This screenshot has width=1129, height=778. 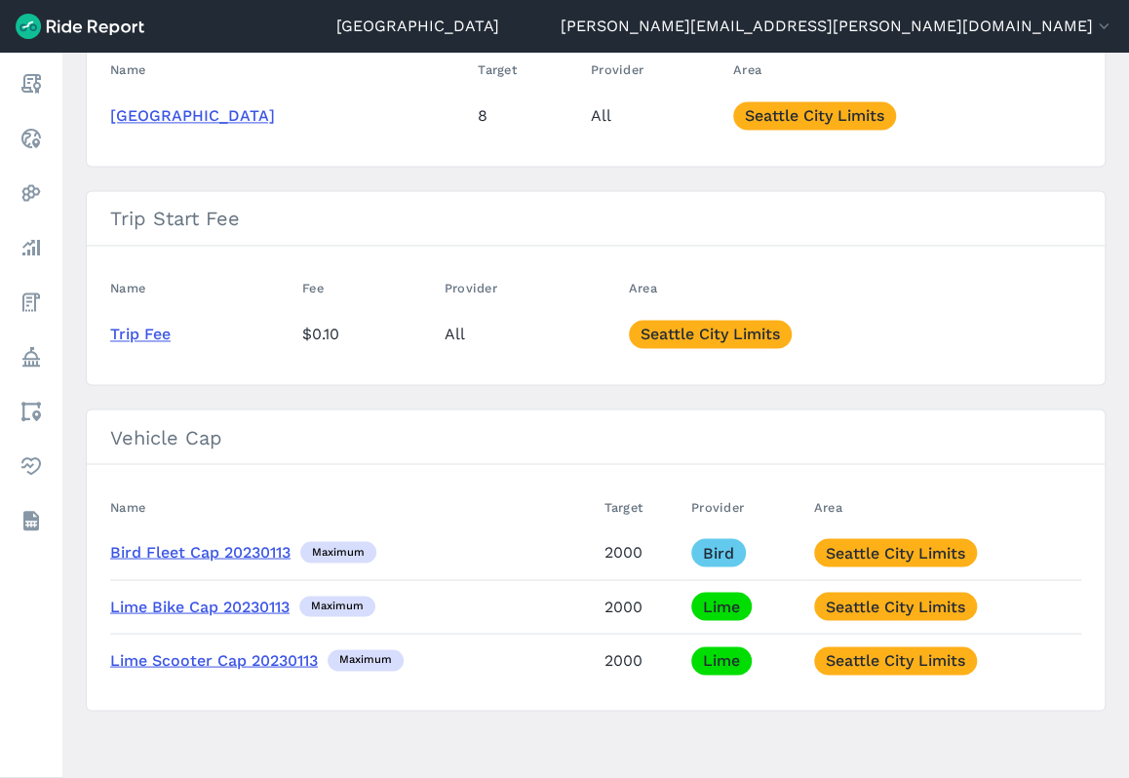 What do you see at coordinates (596, 218) in the screenshot?
I see `h3: Trip Start Fee` at bounding box center [596, 218].